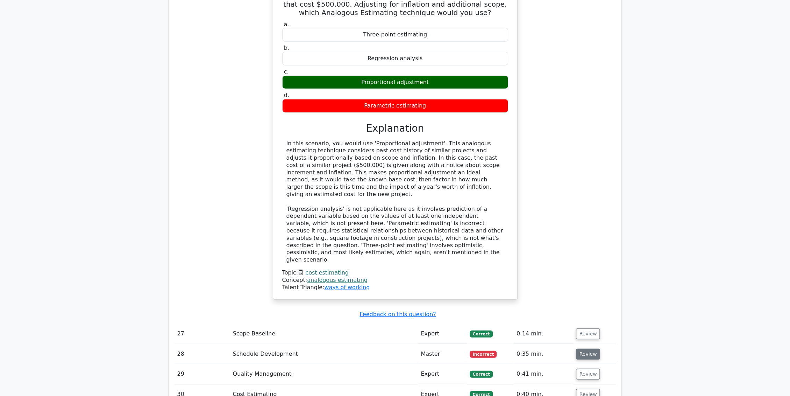 This screenshot has height=396, width=790. I want to click on td: 29, so click(202, 374).